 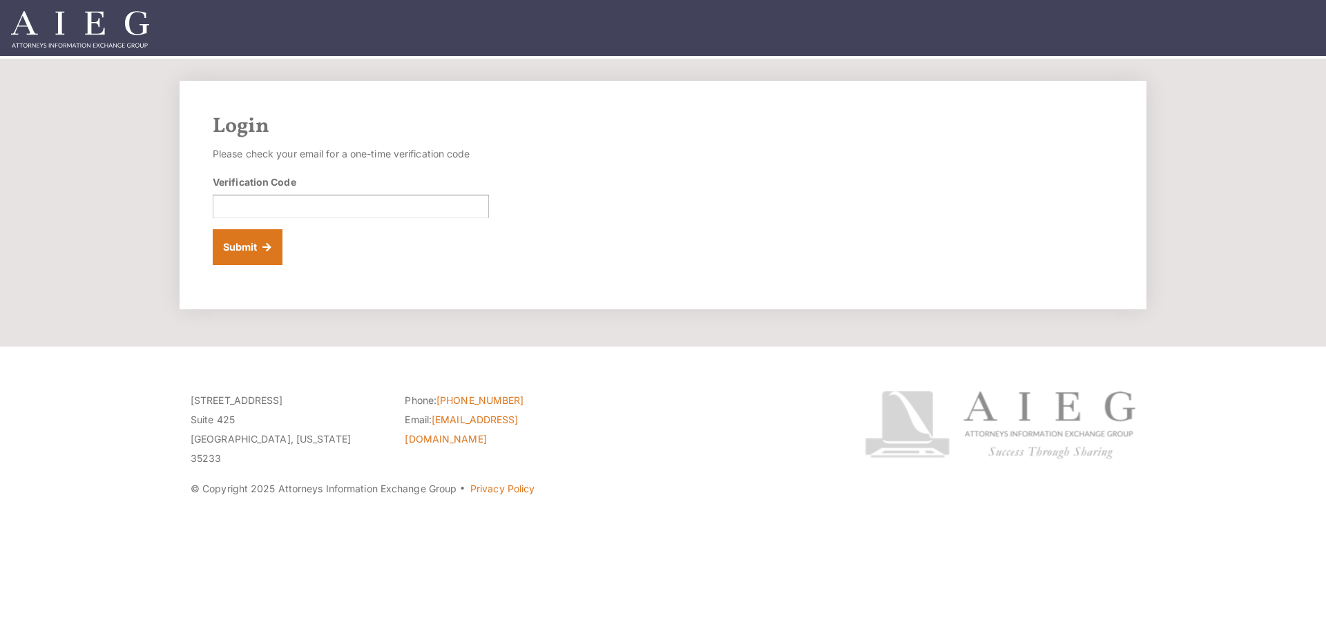 What do you see at coordinates (1000, 425) in the screenshot?
I see `img: Attorneys Information Exchange Group logo` at bounding box center [1000, 425].